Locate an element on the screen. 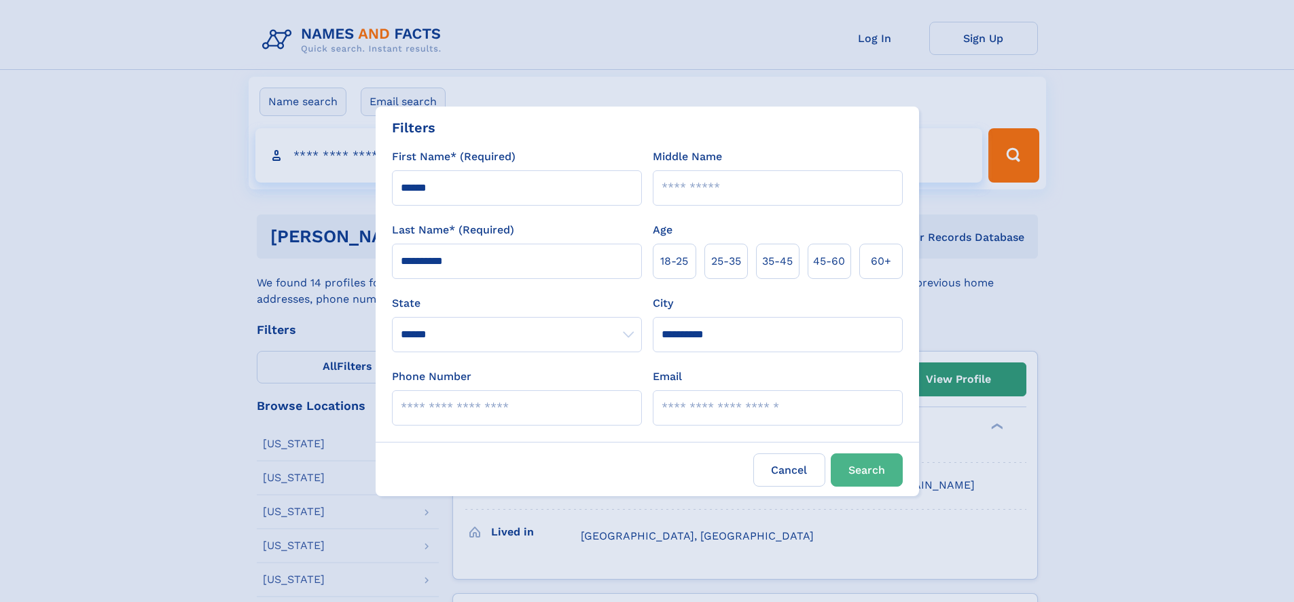 The height and width of the screenshot is (602, 1294). label: Phone Number is located at coordinates (431, 377).